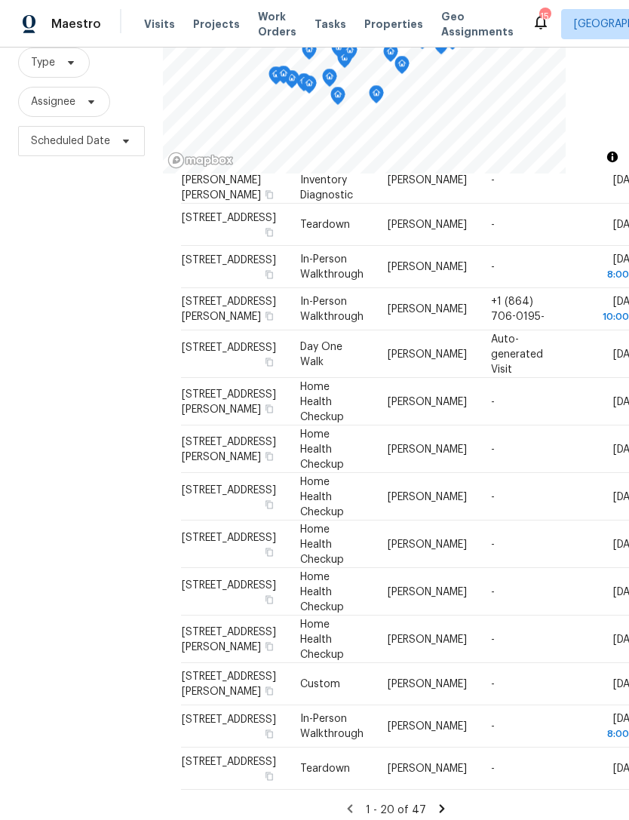 Image resolution: width=629 pixels, height=820 pixels. I want to click on span: Custom, so click(320, 685).